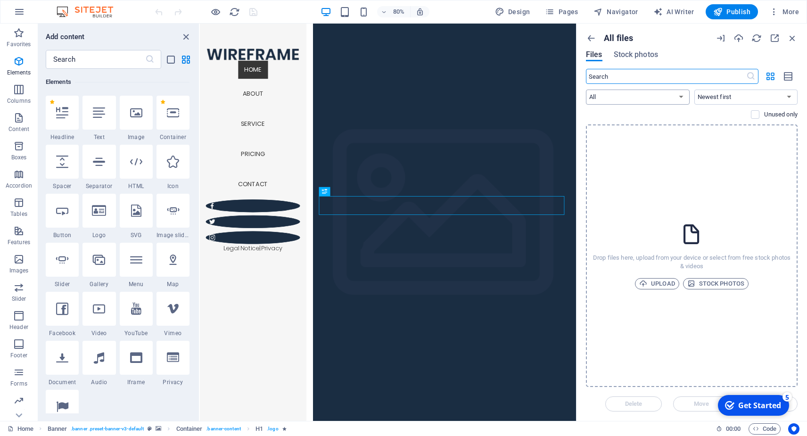  What do you see at coordinates (186, 37) in the screenshot?
I see `button: close panel` at bounding box center [186, 37].